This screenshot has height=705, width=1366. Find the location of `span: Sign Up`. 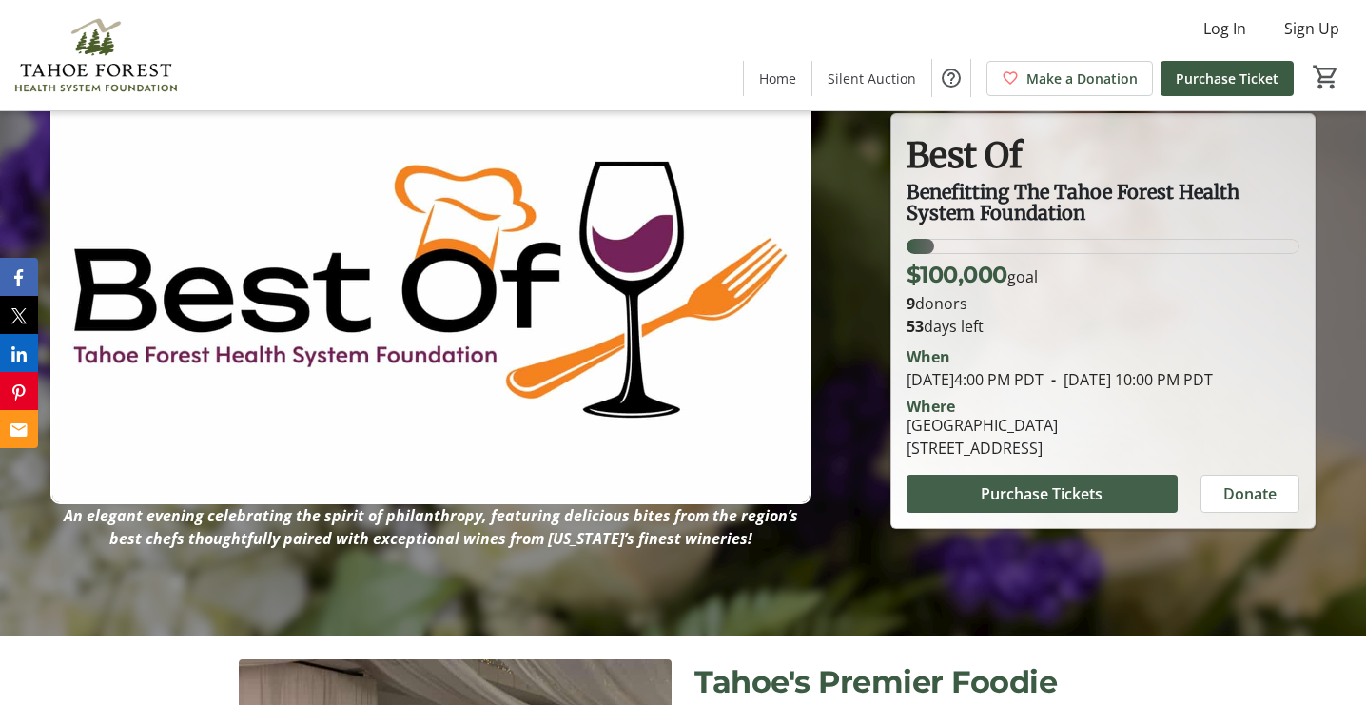

span: Sign Up is located at coordinates (1312, 29).